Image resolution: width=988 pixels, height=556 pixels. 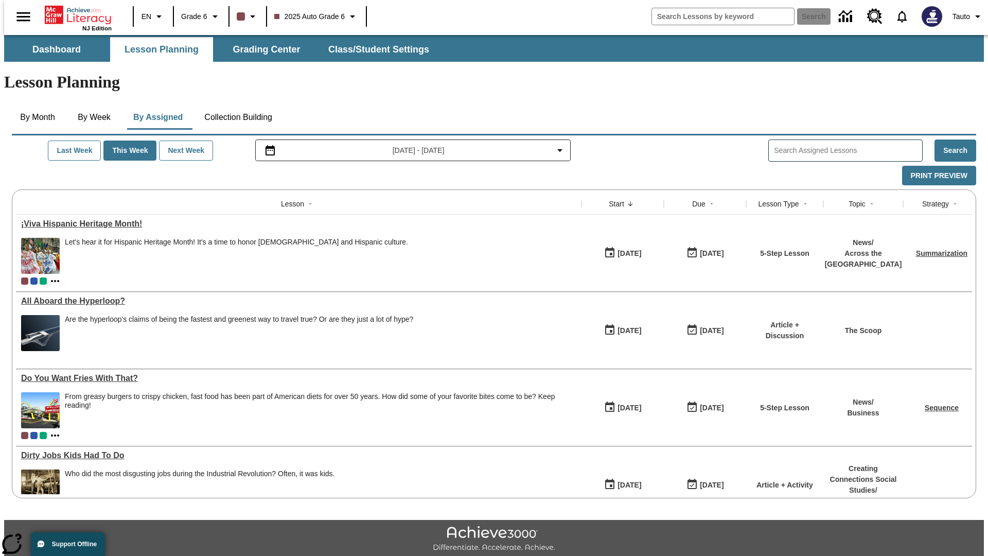 I want to click on button: Language: EN, Select a language, so click(x=153, y=16).